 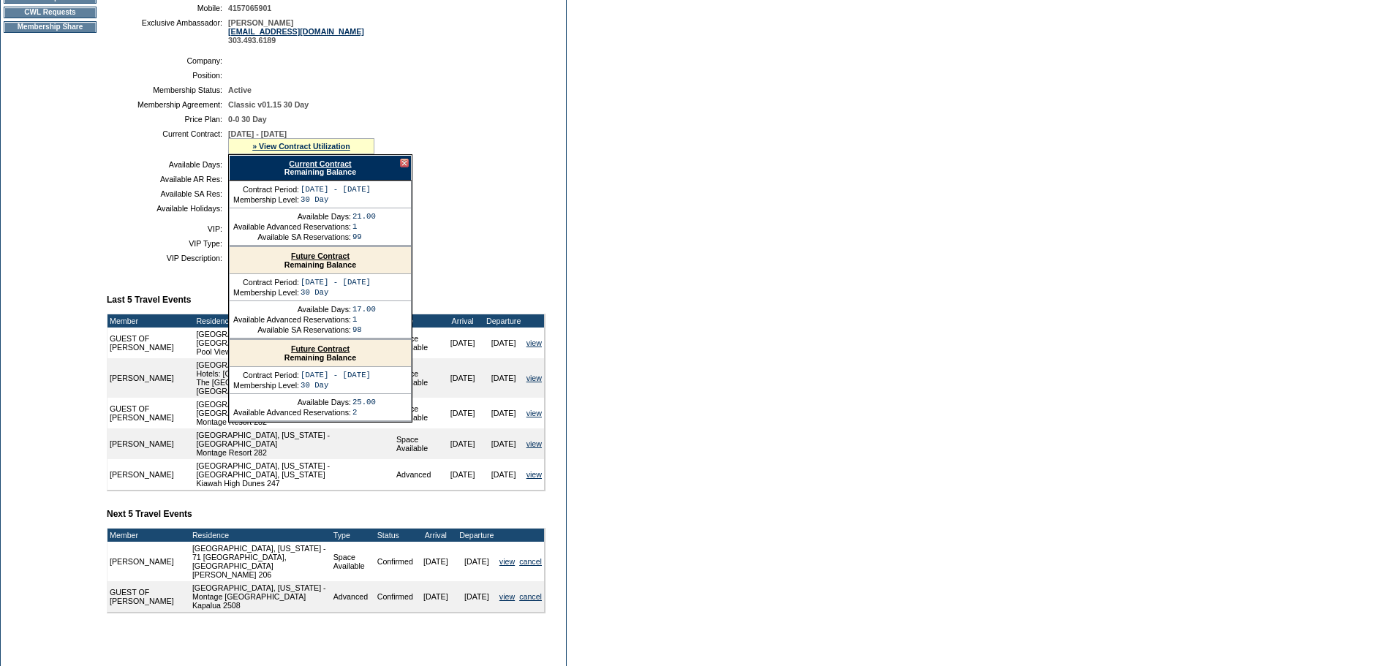 I want to click on b: Next 5 Travel Events, so click(x=149, y=514).